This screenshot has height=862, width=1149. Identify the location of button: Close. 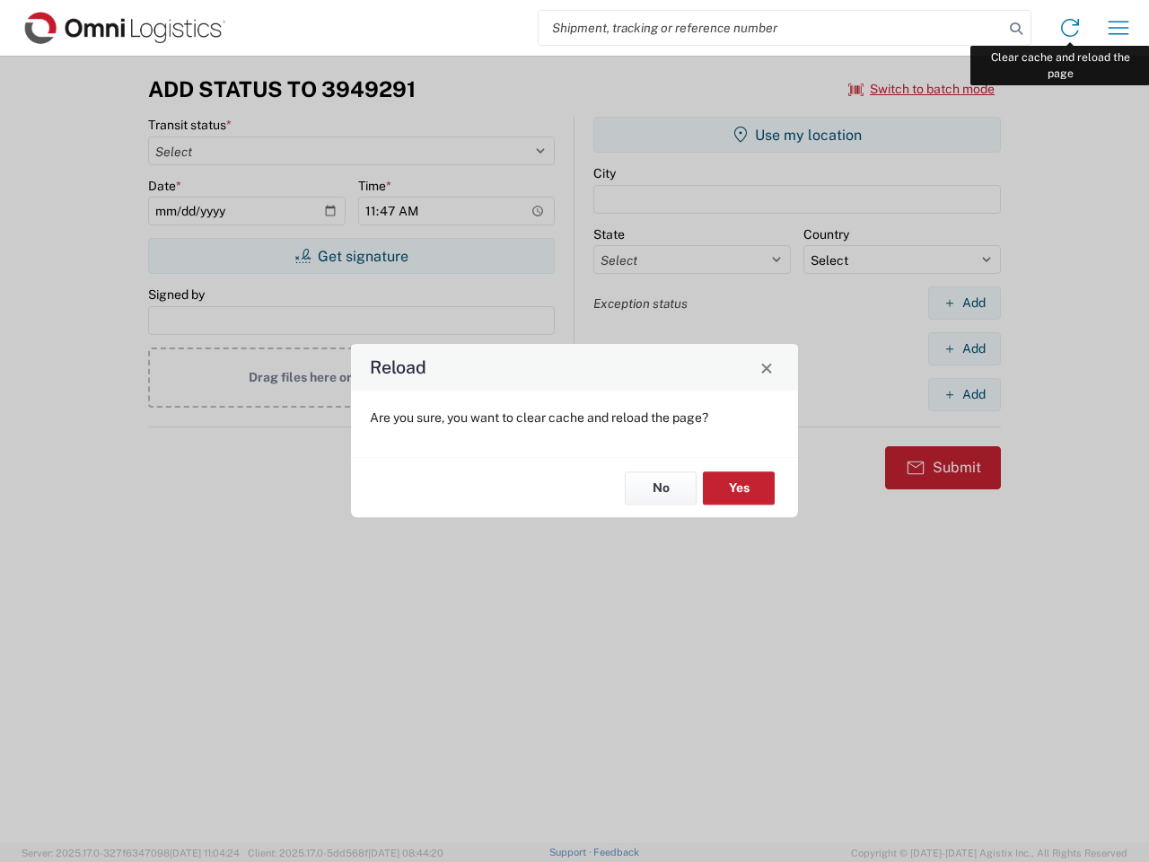
(767, 367).